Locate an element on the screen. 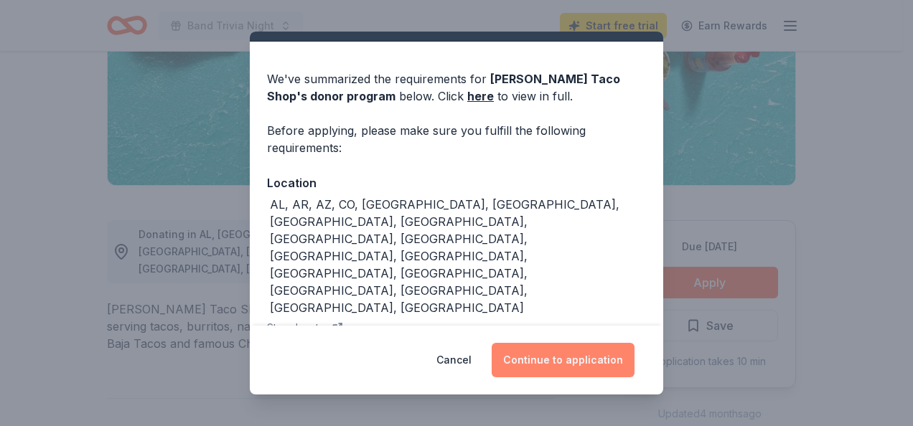  div: Location is located at coordinates (456, 183).